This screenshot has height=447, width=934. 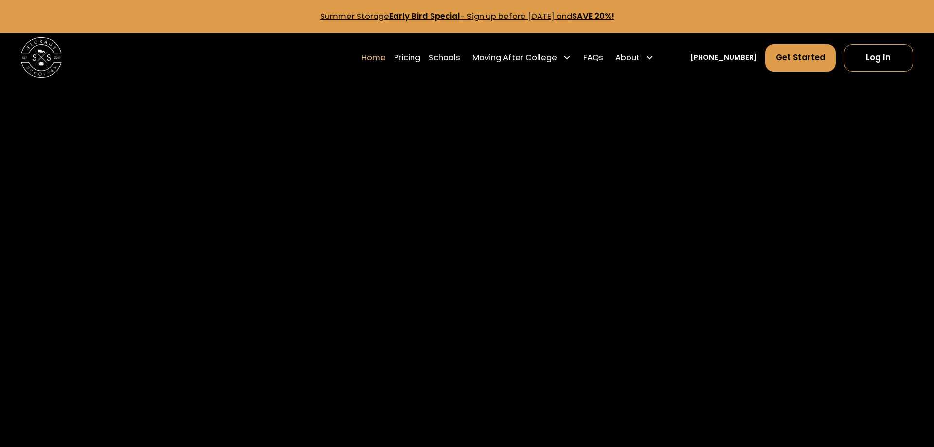 What do you see at coordinates (801, 58) in the screenshot?
I see `a: Get Started` at bounding box center [801, 58].